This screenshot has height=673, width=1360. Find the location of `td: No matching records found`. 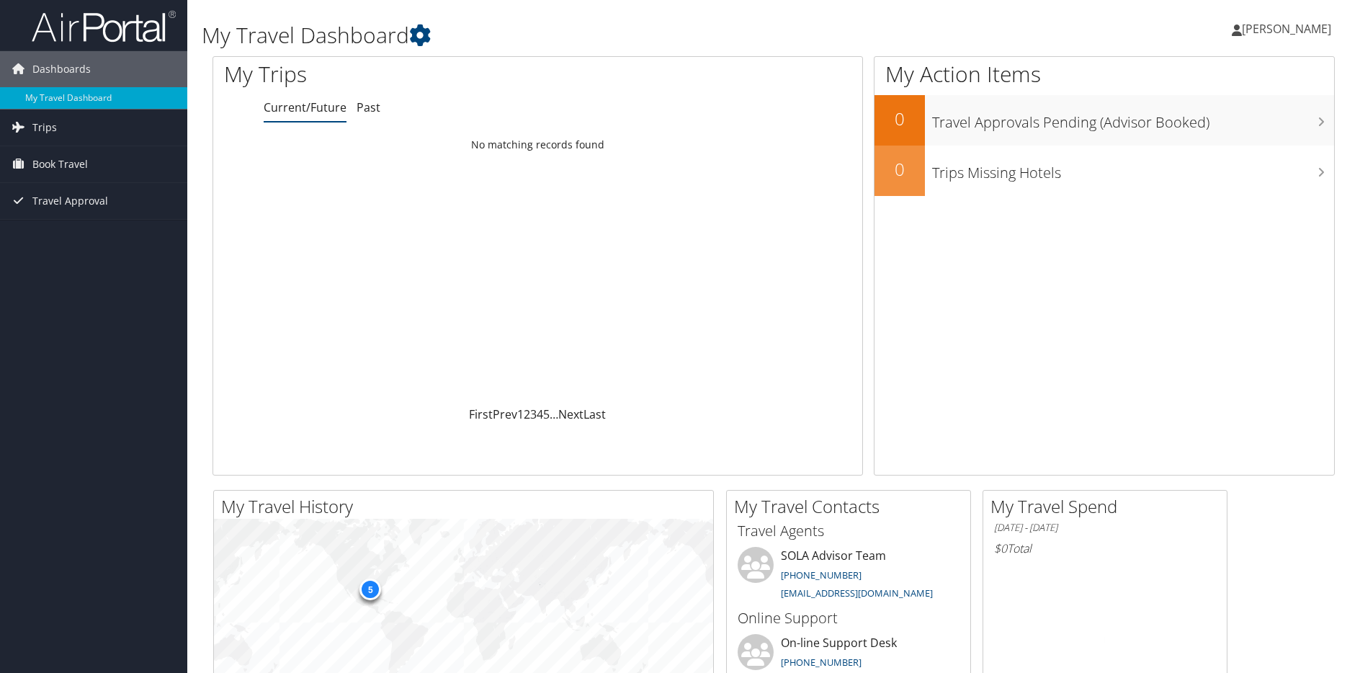

td: No matching records found is located at coordinates (537, 145).